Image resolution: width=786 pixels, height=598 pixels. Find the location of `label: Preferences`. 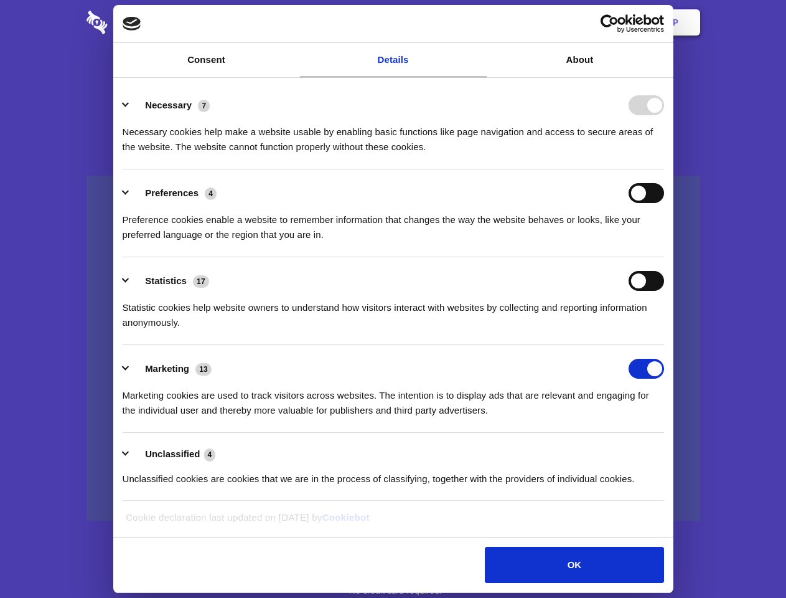

label: Preferences is located at coordinates (172, 192).